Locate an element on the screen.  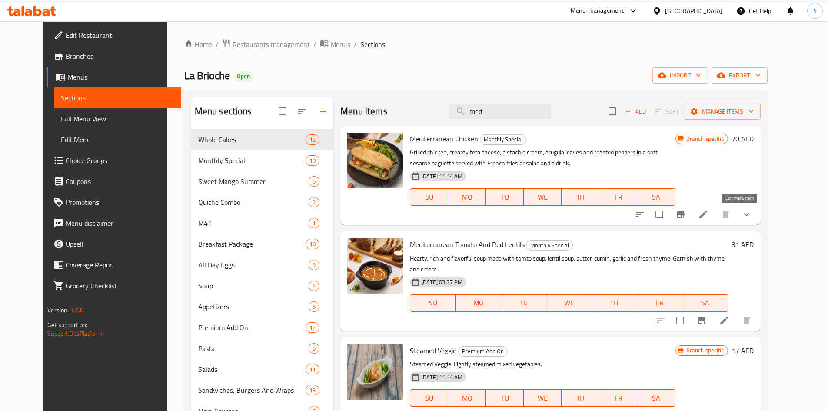
div: Pasta5 is located at coordinates (262, 348).